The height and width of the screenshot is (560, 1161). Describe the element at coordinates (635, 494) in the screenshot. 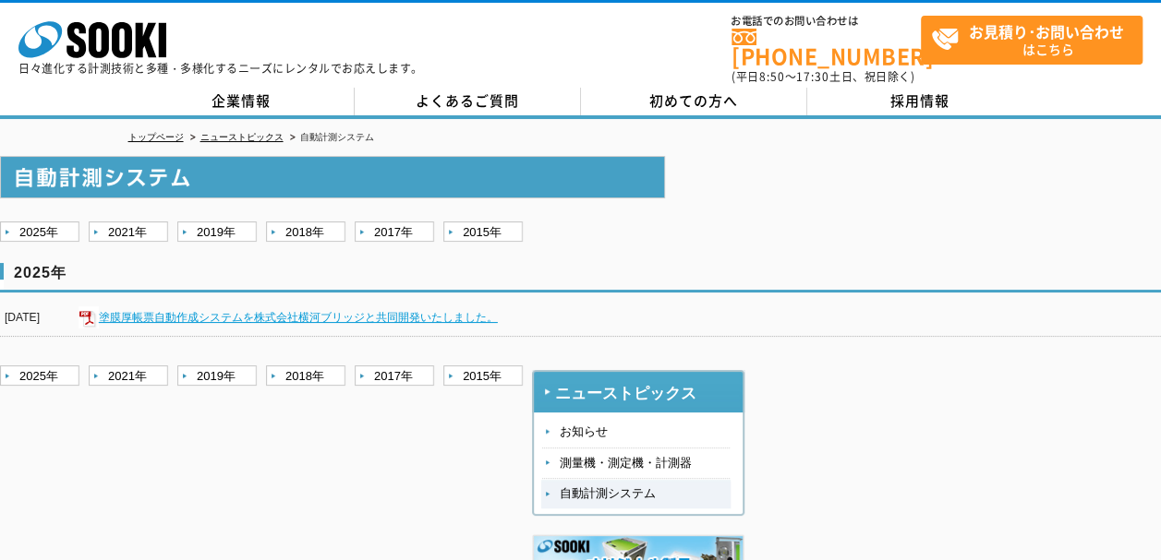

I see `a: 自動計測システム` at that location.